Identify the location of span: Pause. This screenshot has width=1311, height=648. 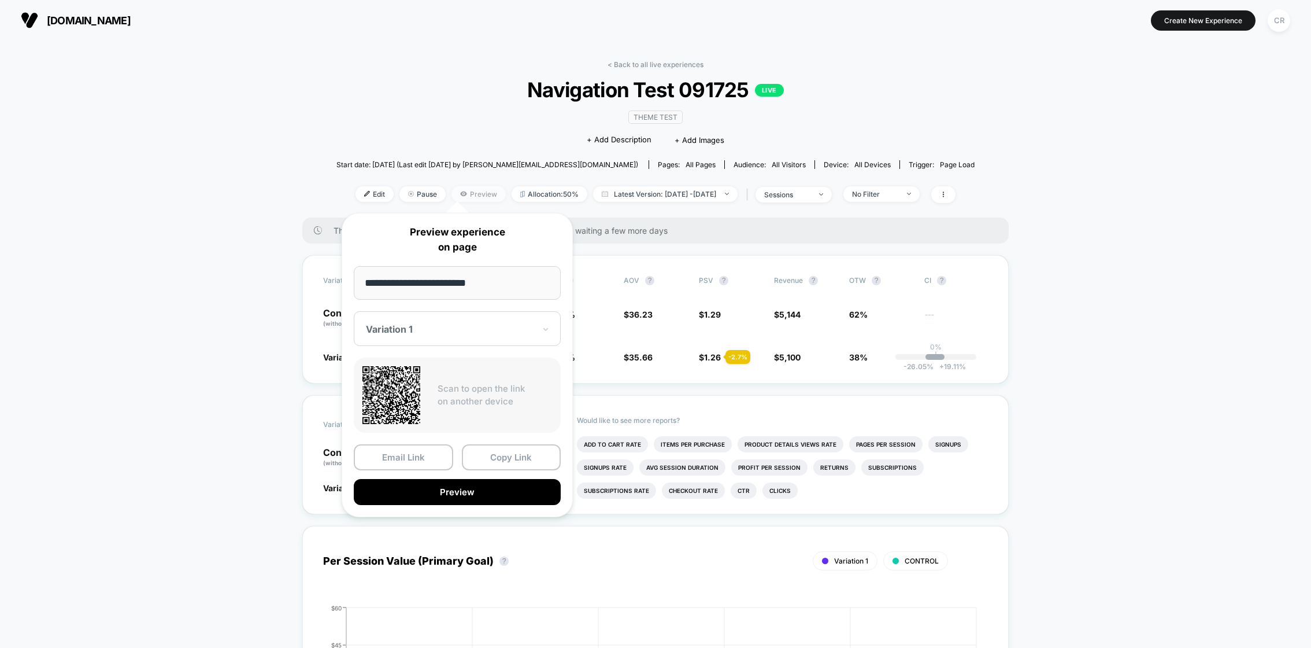
(423, 194).